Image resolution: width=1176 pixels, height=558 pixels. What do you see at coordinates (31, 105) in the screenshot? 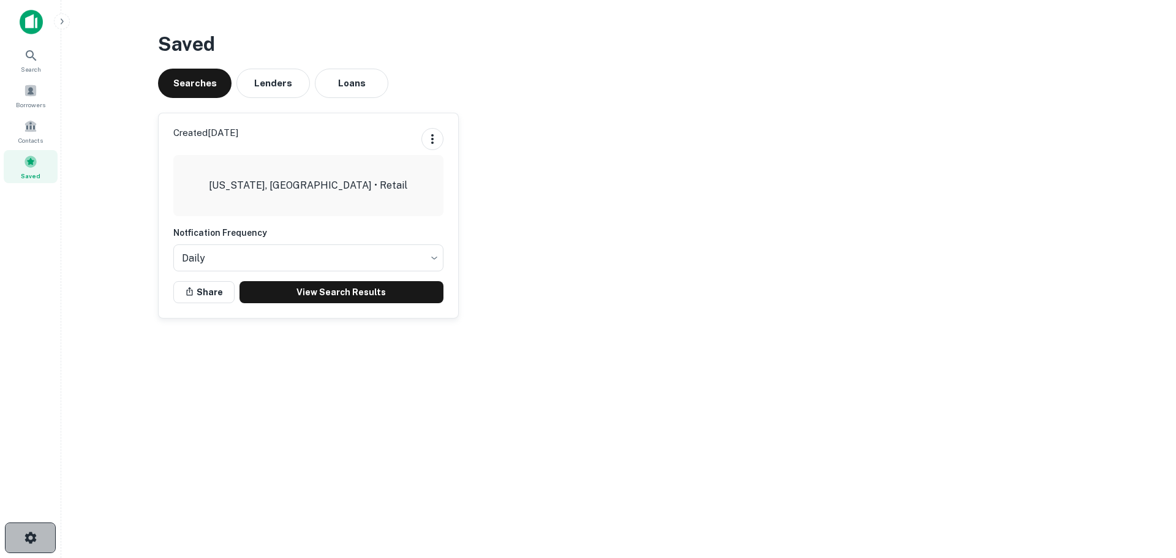
I see `span: Borrowers` at bounding box center [31, 105].